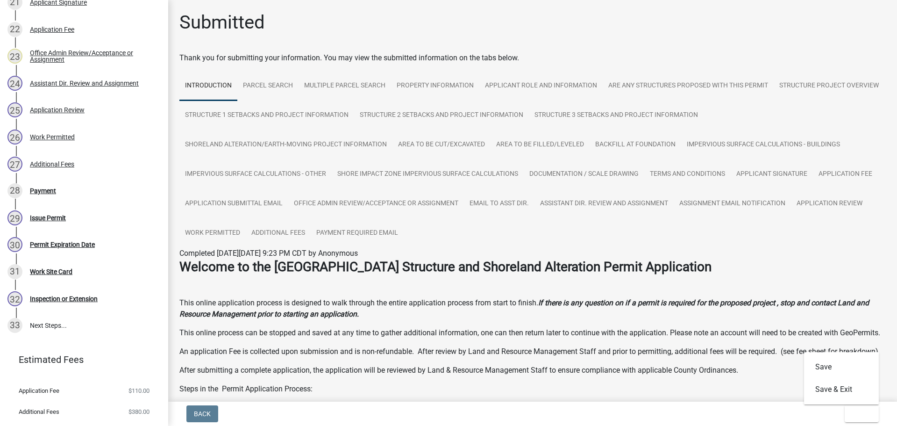 The image size is (897, 426). What do you see at coordinates (52, 164) in the screenshot?
I see `div: Additional Fees` at bounding box center [52, 164].